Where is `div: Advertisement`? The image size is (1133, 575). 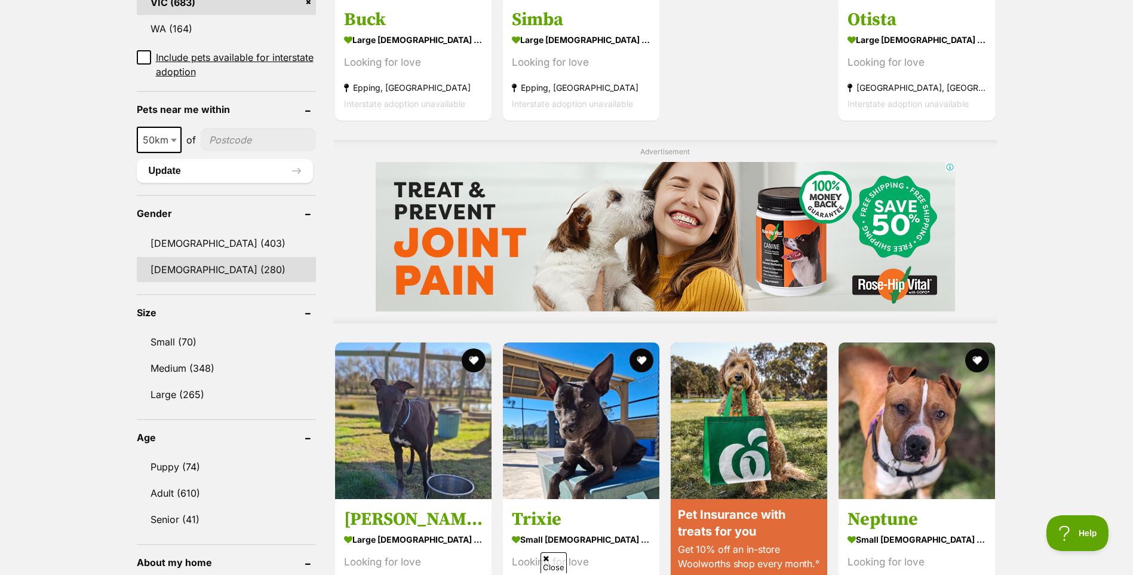
div: Advertisement is located at coordinates (665, 231).